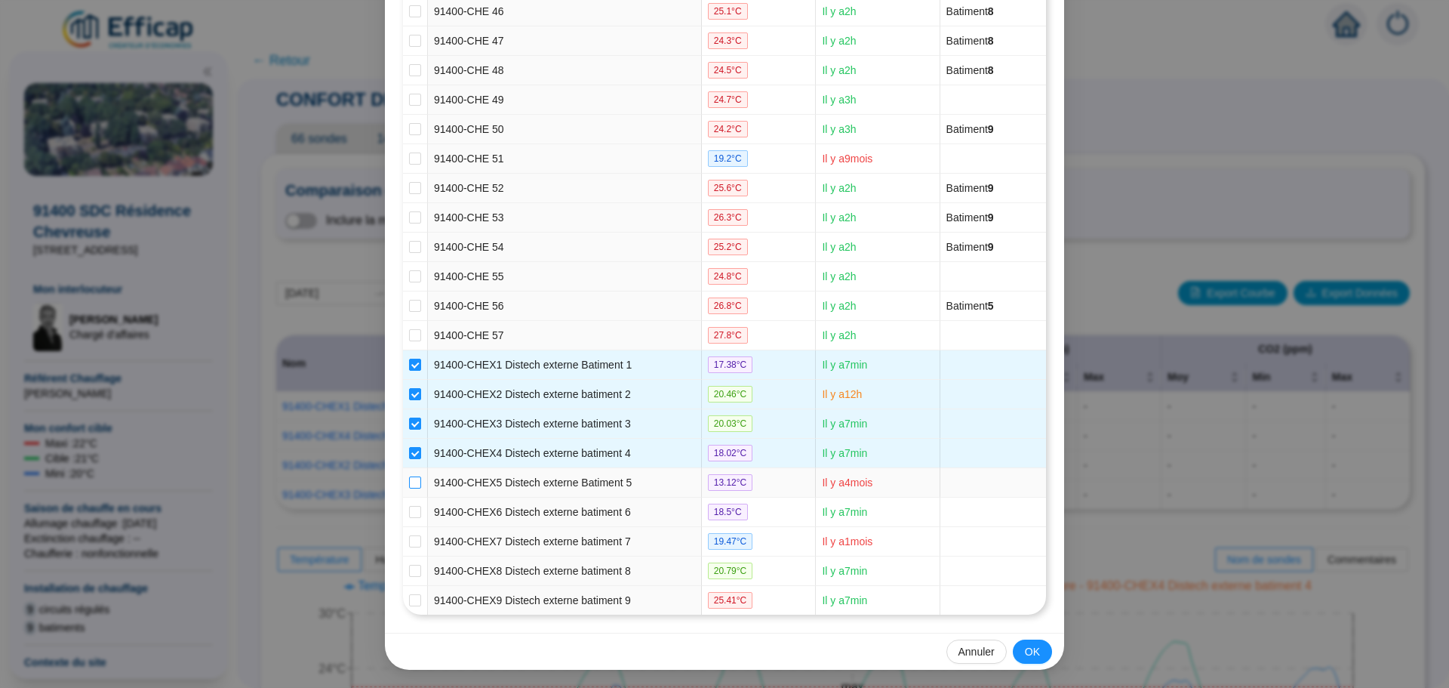 This screenshot has width=1449, height=688. I want to click on span: 20.03 °C, so click(731, 423).